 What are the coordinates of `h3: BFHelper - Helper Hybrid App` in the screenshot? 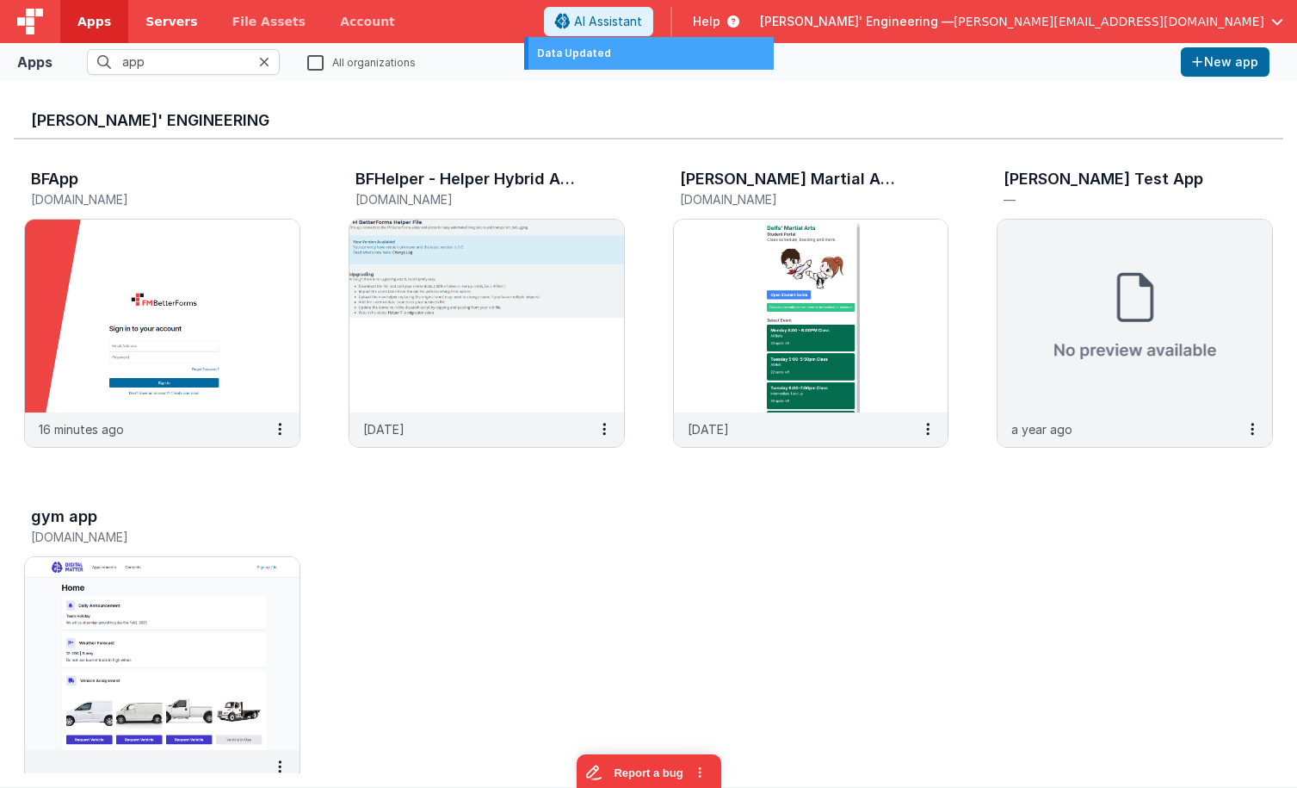 It's located at (466, 179).